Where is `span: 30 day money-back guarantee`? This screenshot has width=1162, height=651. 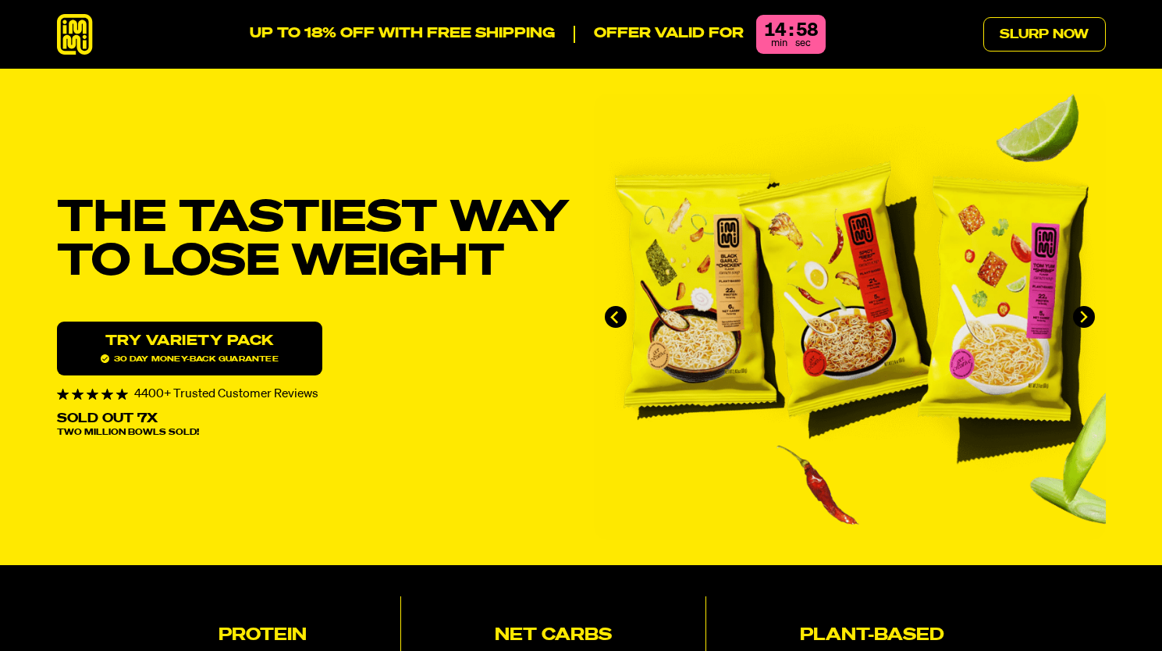 span: 30 day money-back guarantee is located at coordinates (190, 358).